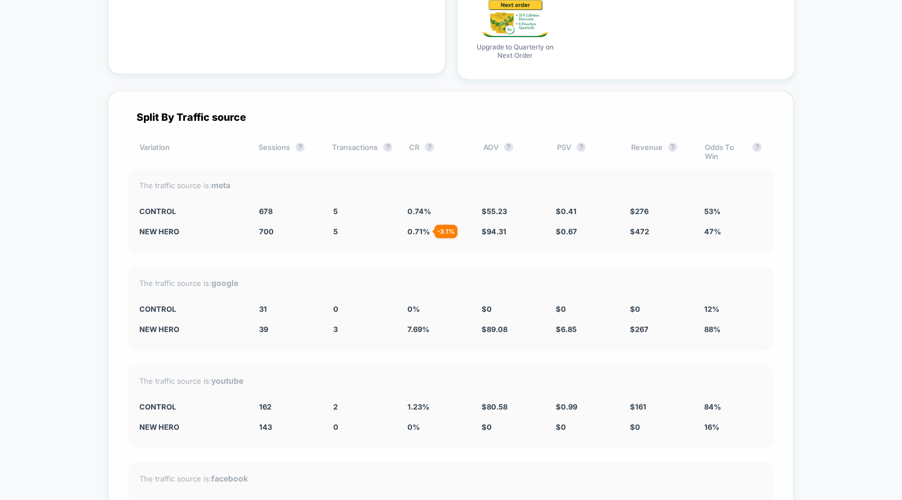  What do you see at coordinates (494, 231) in the screenshot?
I see `span: $ 94.31` at bounding box center [494, 231].